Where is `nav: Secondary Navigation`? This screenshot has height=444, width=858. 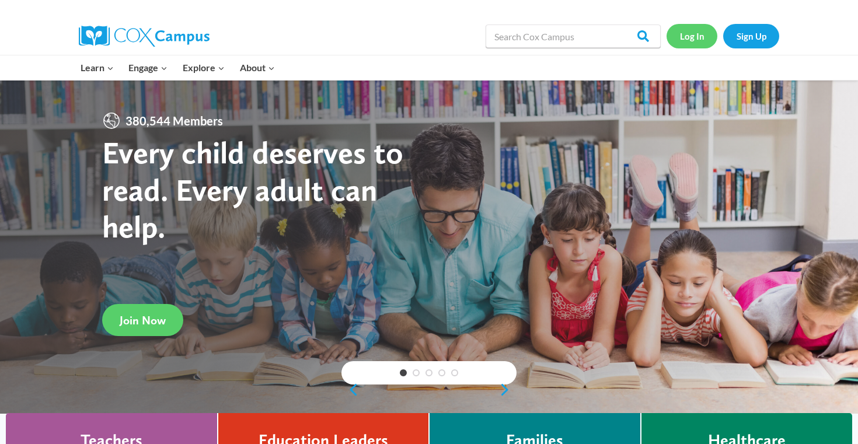
nav: Secondary Navigation is located at coordinates (722, 36).